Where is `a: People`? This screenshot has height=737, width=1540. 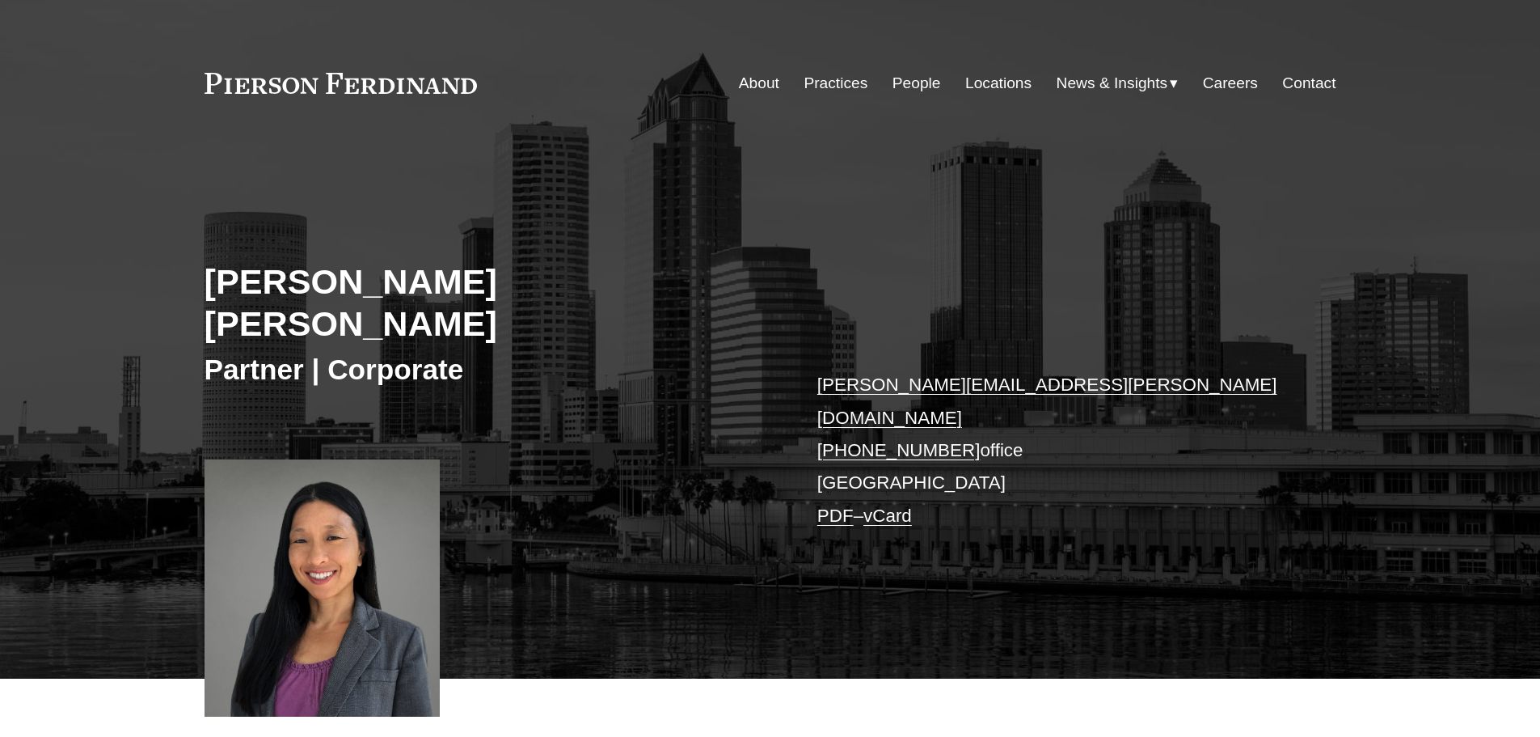
a: People is located at coordinates (917, 83).